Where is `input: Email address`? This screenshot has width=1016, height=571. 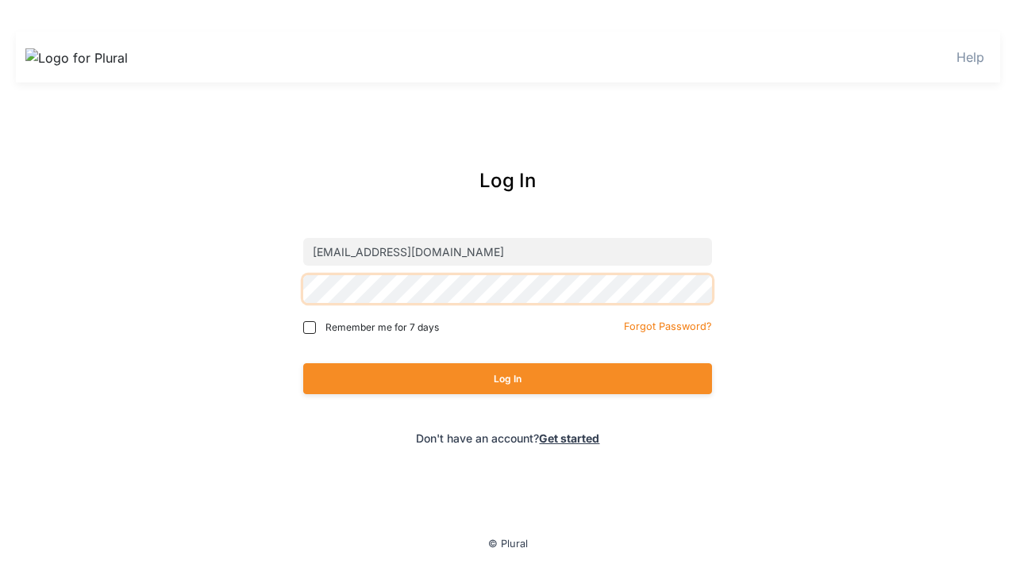 input: Email address is located at coordinates (507, 252).